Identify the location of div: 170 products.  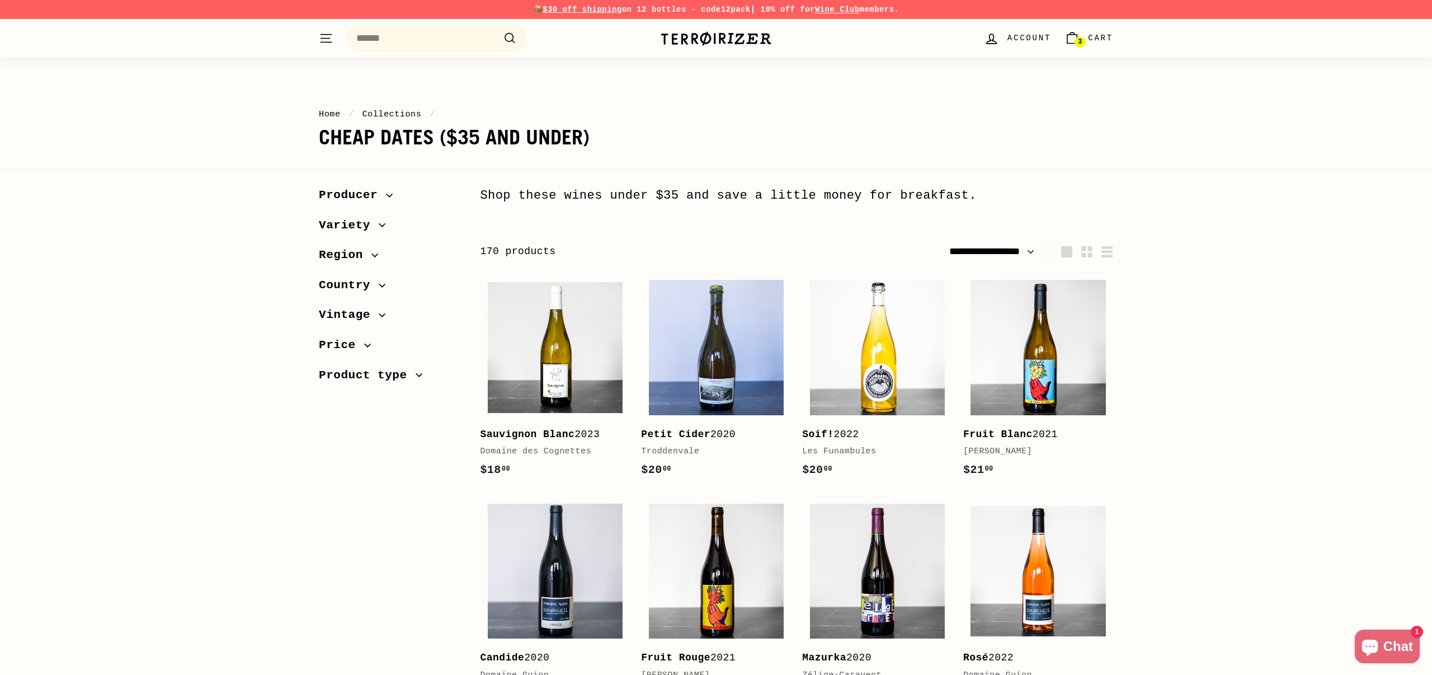
(638, 251).